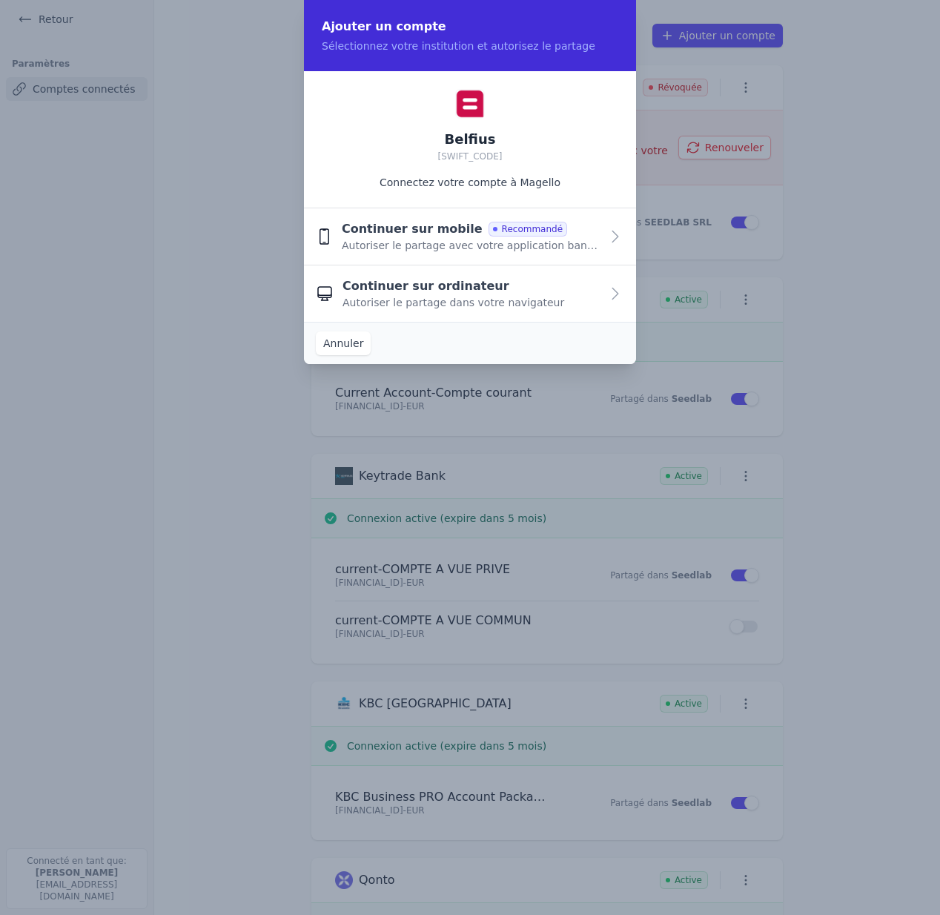 The width and height of the screenshot is (940, 915). Describe the element at coordinates (412, 229) in the screenshot. I see `span: Continuer sur mobile` at that location.